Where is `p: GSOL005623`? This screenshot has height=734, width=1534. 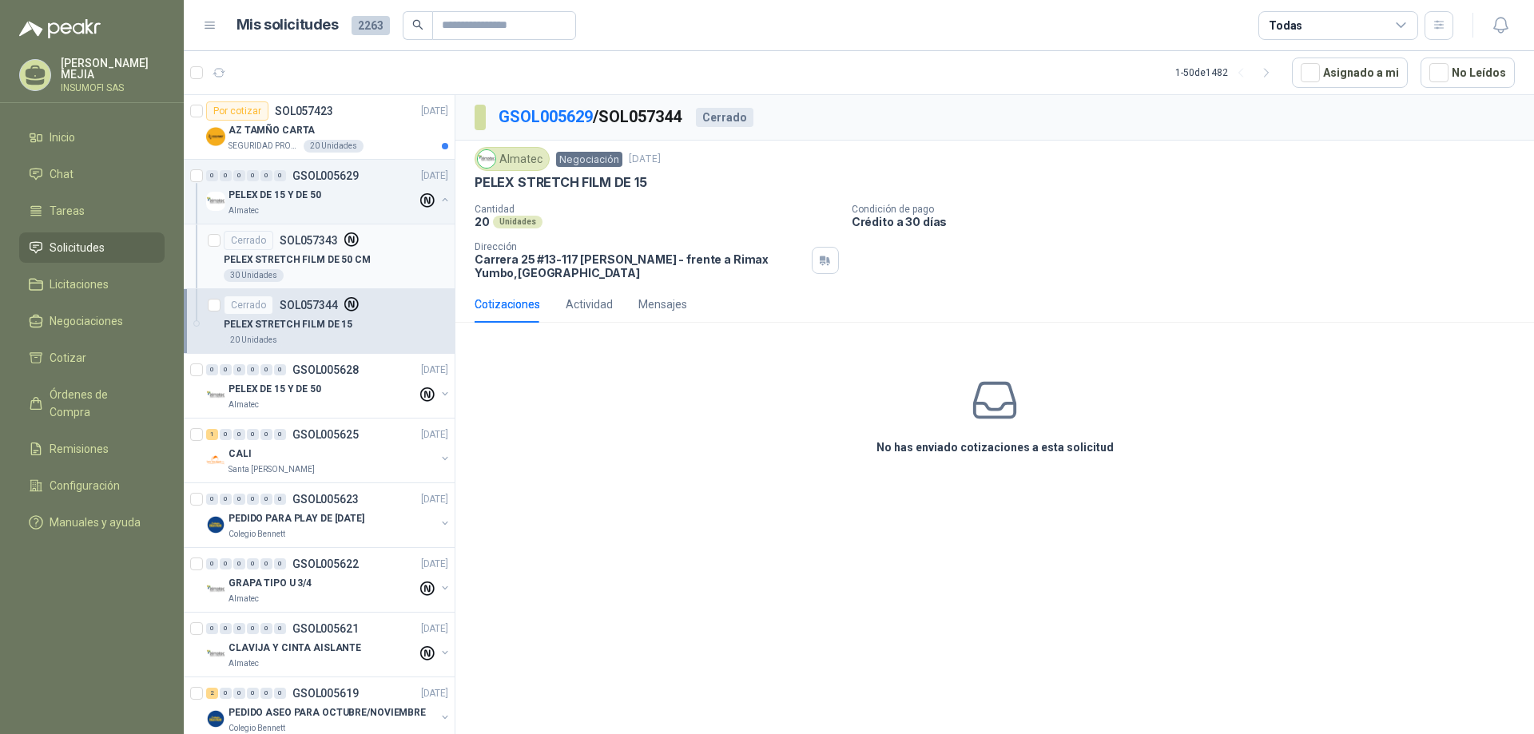 p: GSOL005623 is located at coordinates (325, 499).